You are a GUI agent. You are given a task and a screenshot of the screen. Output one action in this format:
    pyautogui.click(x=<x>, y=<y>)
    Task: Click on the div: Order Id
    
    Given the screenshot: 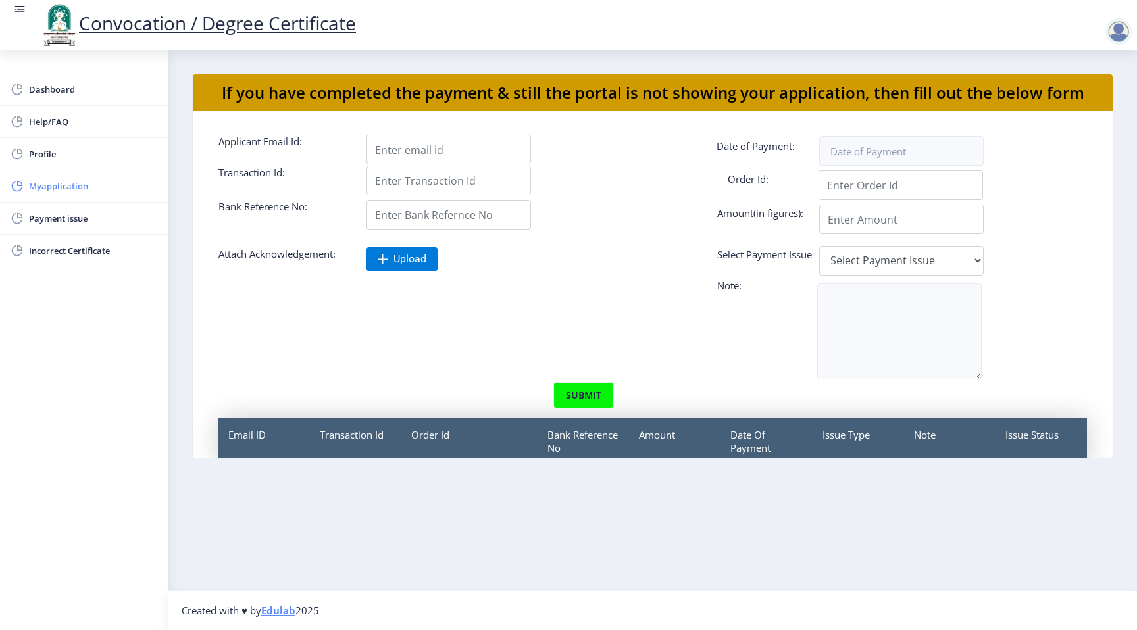 What is the action you would take?
    pyautogui.click(x=469, y=442)
    